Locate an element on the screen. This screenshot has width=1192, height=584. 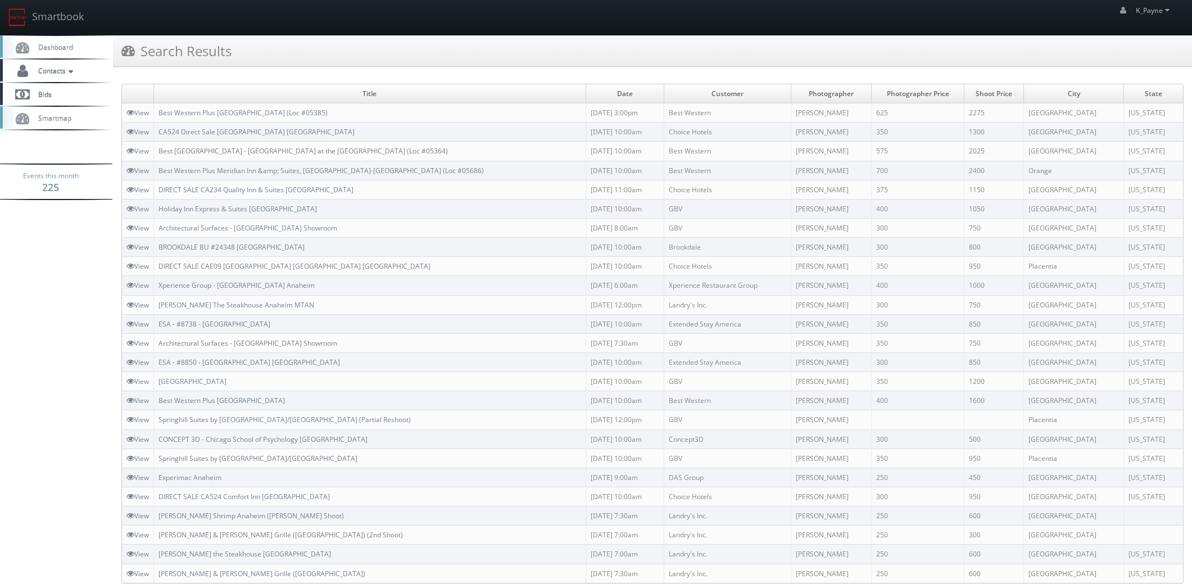
td: 1150 is located at coordinates (994, 189).